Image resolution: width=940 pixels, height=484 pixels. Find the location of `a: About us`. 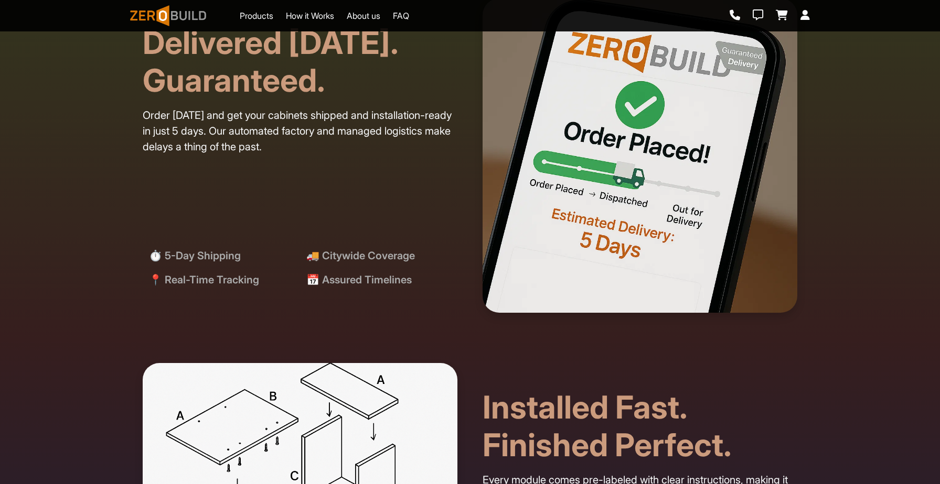

a: About us is located at coordinates (363, 16).